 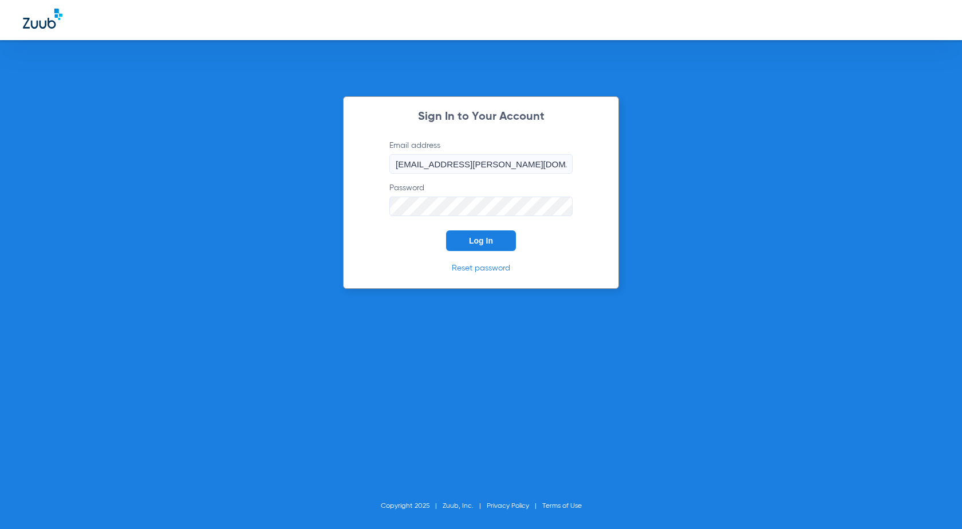 I want to click on li: Copyright 2025, so click(x=412, y=506).